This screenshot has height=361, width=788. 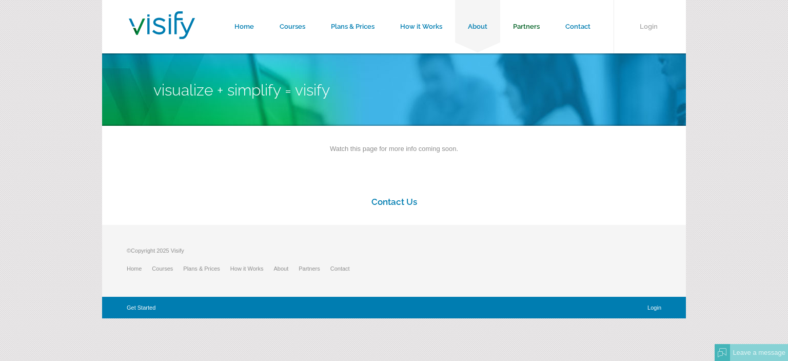 I want to click on a: Visify Training, so click(x=162, y=34).